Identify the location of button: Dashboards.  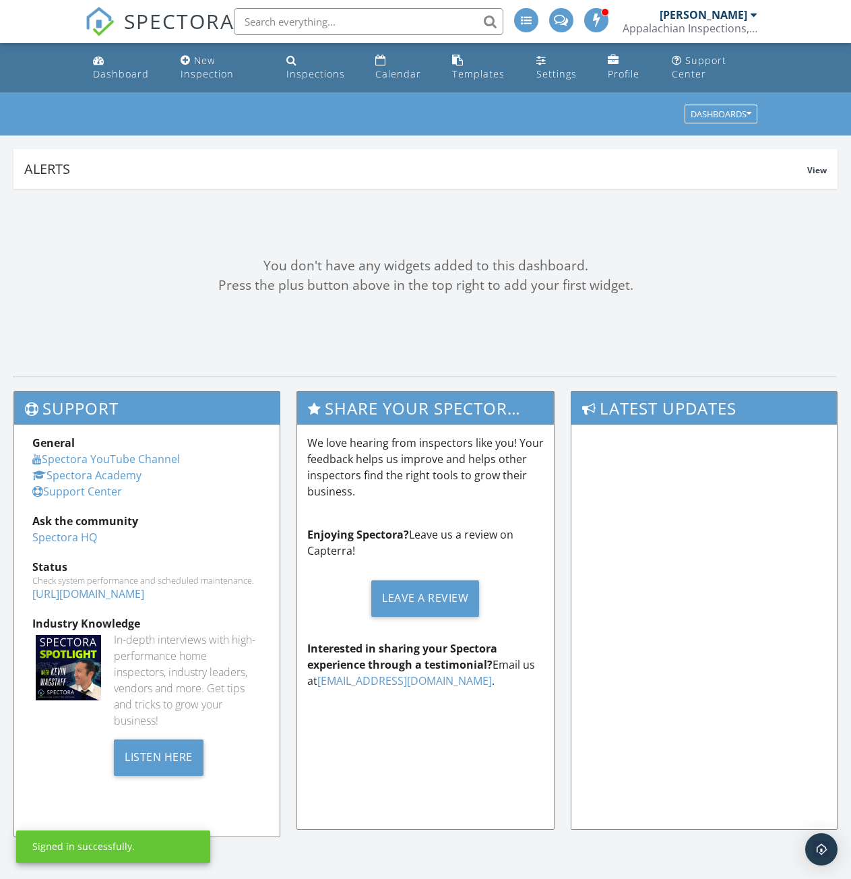
(721, 115).